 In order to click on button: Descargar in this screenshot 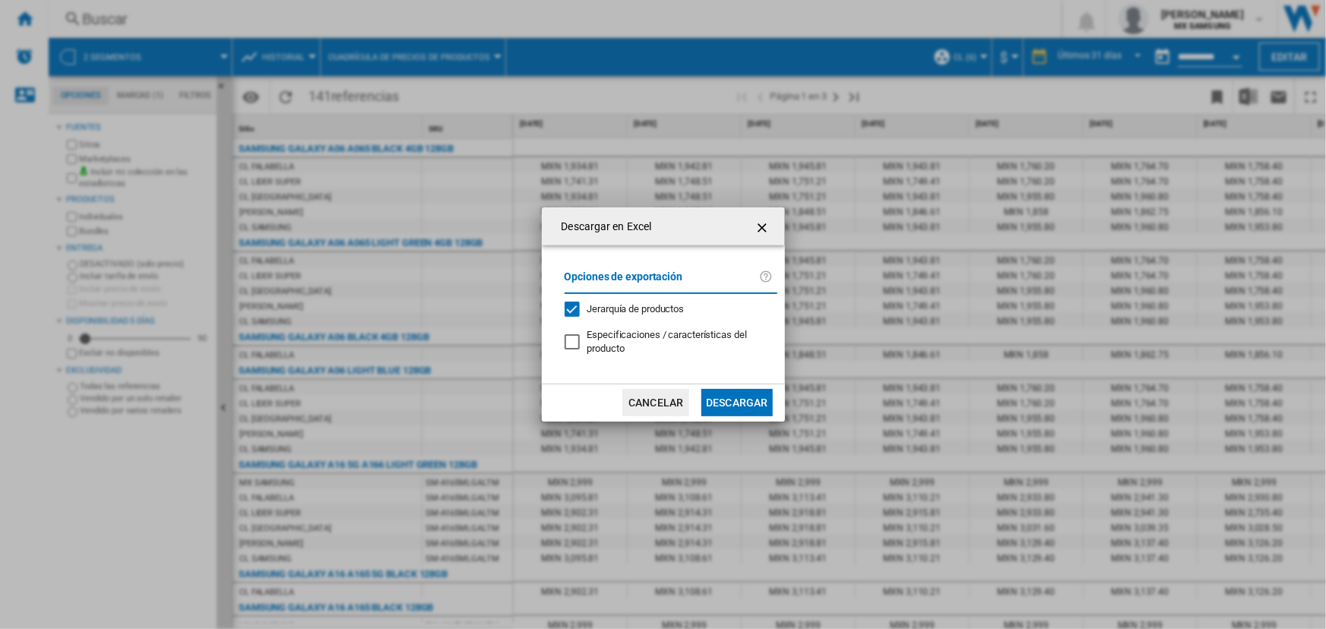, I will do `click(736, 403)`.